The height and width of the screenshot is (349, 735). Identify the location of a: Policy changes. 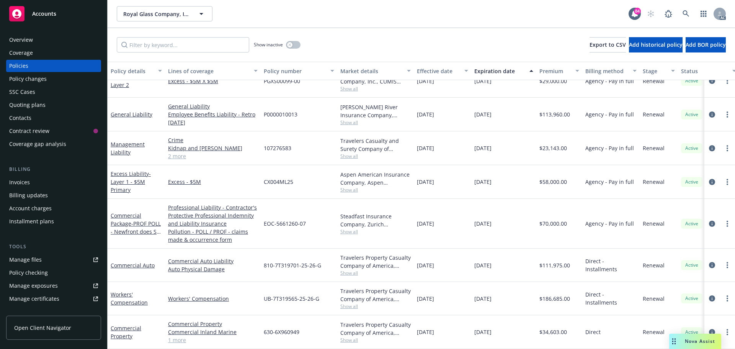
(54, 79).